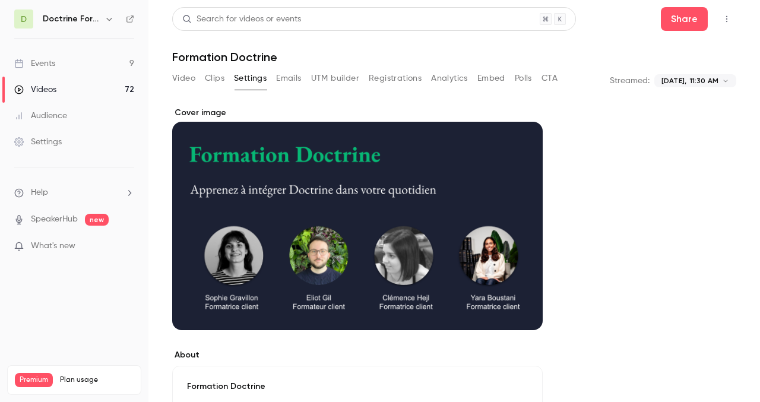 The height and width of the screenshot is (402, 760). Describe the element at coordinates (491, 78) in the screenshot. I see `button: Embed` at that location.